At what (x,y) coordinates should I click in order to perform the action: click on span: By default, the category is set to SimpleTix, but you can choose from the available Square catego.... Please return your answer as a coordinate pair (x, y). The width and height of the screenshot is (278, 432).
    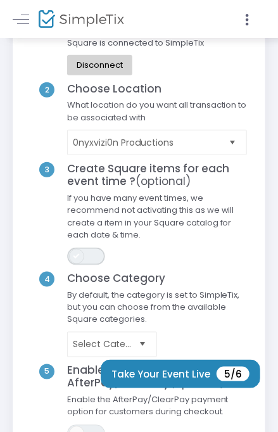
    Looking at the image, I should click on (157, 311).